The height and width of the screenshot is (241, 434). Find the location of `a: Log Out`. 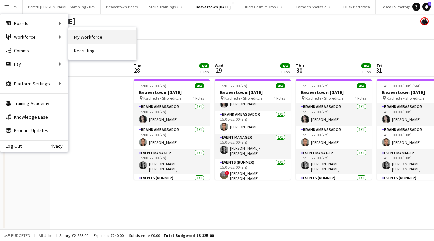

a: Log Out is located at coordinates (11, 146).